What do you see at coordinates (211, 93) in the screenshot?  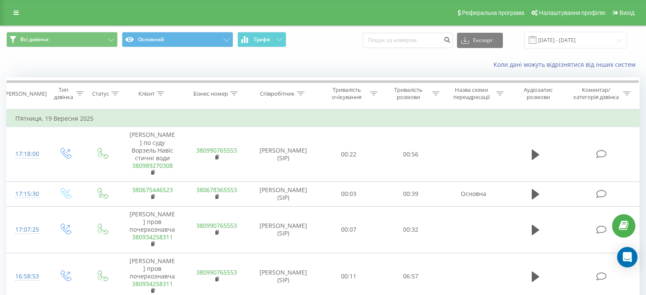 I see `div: Бізнес номер` at bounding box center [211, 93].